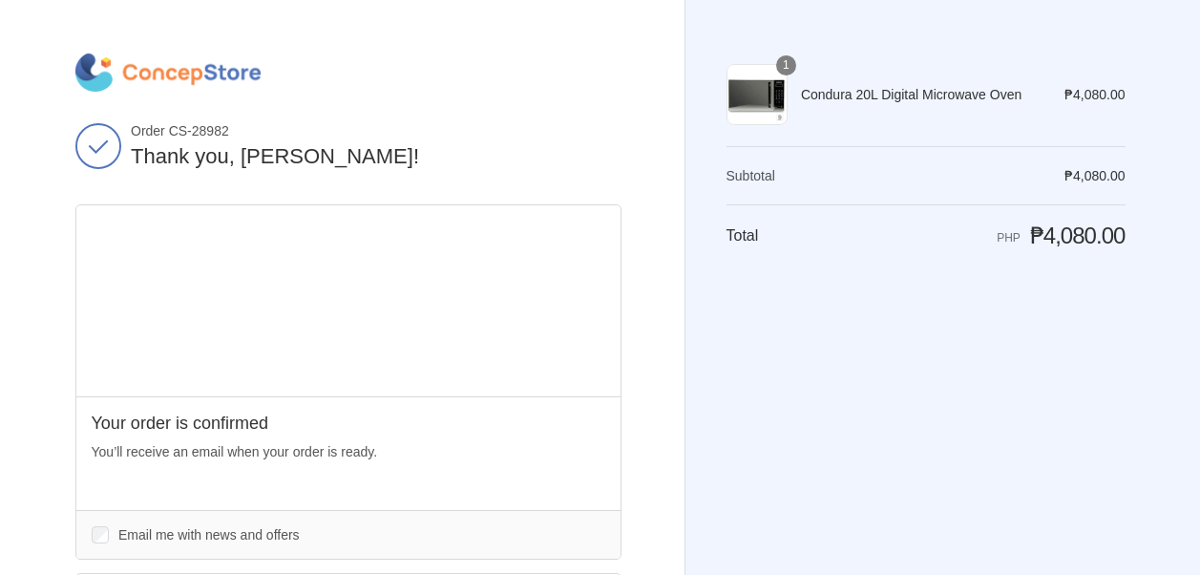 Image resolution: width=1200 pixels, height=575 pixels. What do you see at coordinates (776, 176) in the screenshot?
I see `th: Subtotal` at bounding box center [776, 176].